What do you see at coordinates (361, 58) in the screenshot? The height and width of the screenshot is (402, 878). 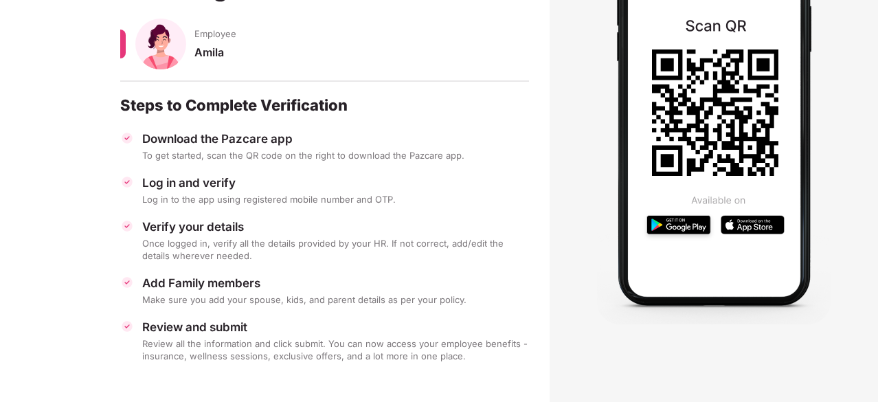 I see `div: Amila` at bounding box center [361, 58].